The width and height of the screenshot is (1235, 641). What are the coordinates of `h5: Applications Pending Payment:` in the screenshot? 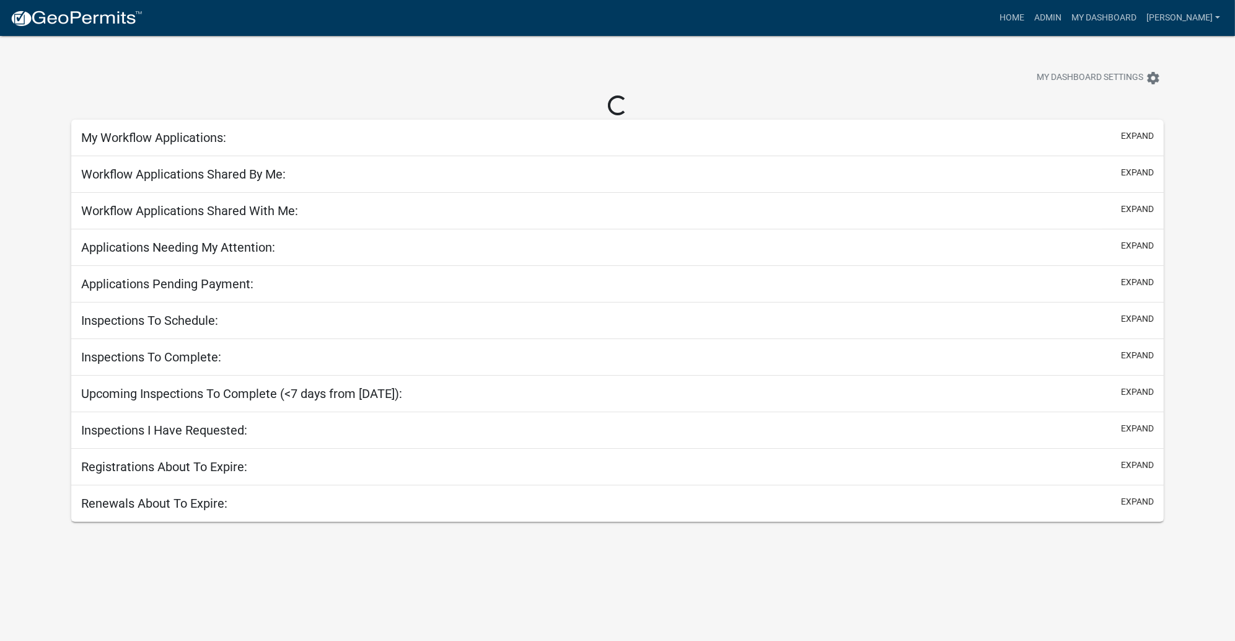 It's located at (167, 284).